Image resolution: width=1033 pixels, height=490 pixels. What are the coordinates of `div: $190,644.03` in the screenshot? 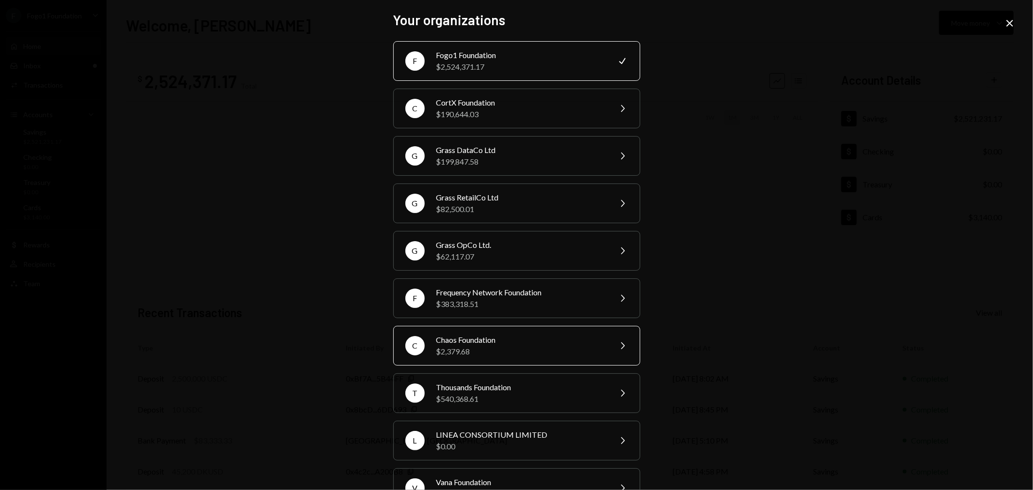 It's located at (521, 114).